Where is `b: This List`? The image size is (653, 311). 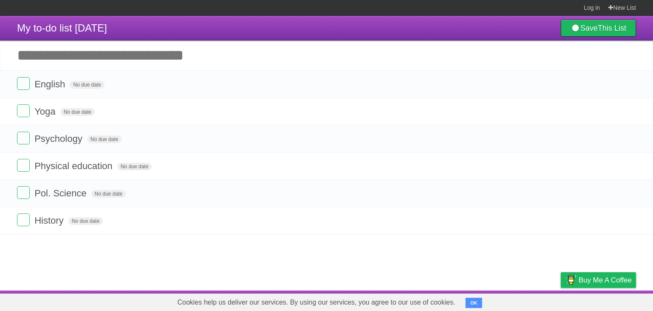
b: This List is located at coordinates (612, 28).